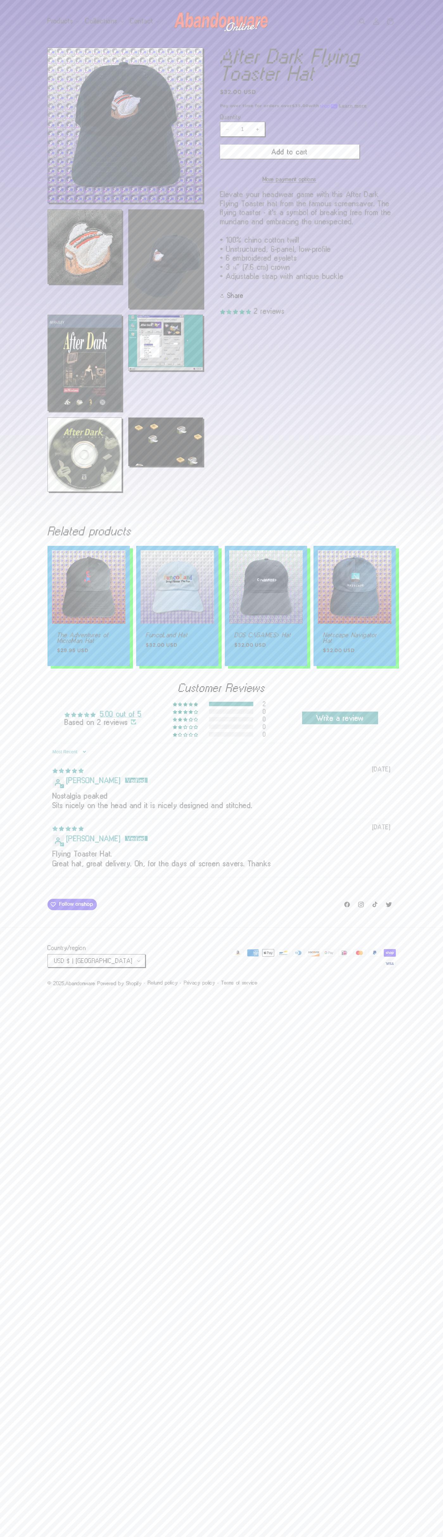 The width and height of the screenshot is (443, 1537). I want to click on span: Collections, so click(102, 21).